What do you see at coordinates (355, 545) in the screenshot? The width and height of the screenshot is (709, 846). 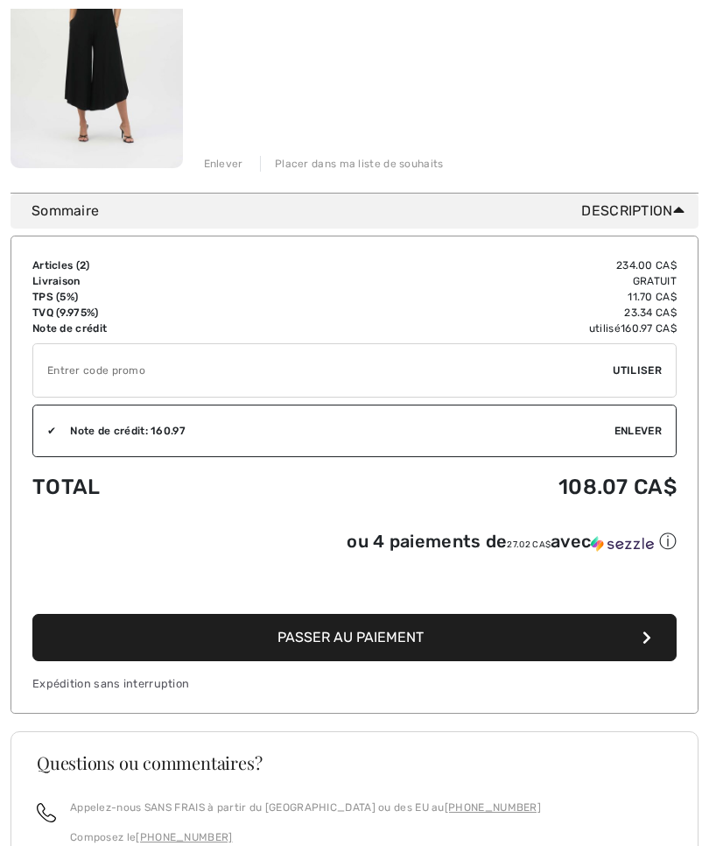 I see `div: ou 4 paiements de27.02 CA$avecSezzle Cliquez pour en savoir plus sur Sezzle` at bounding box center [355, 545].